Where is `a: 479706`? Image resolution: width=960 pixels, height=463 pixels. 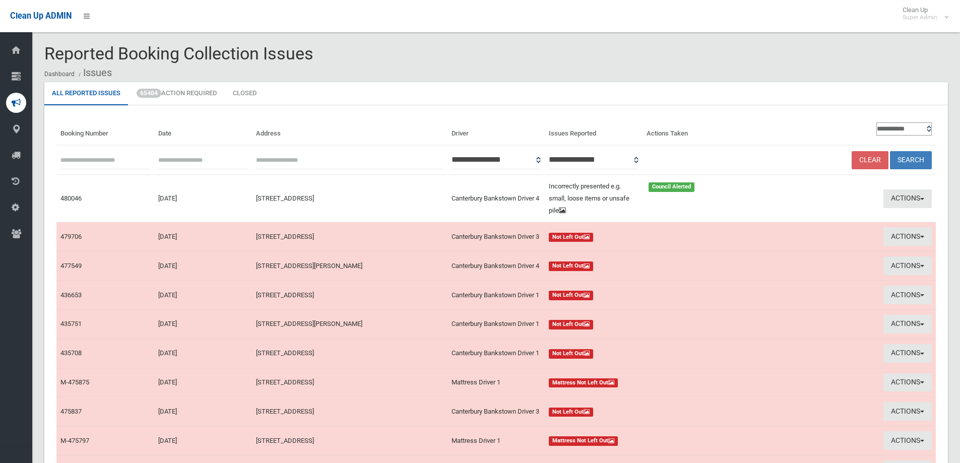
a: 479706 is located at coordinates (71, 236).